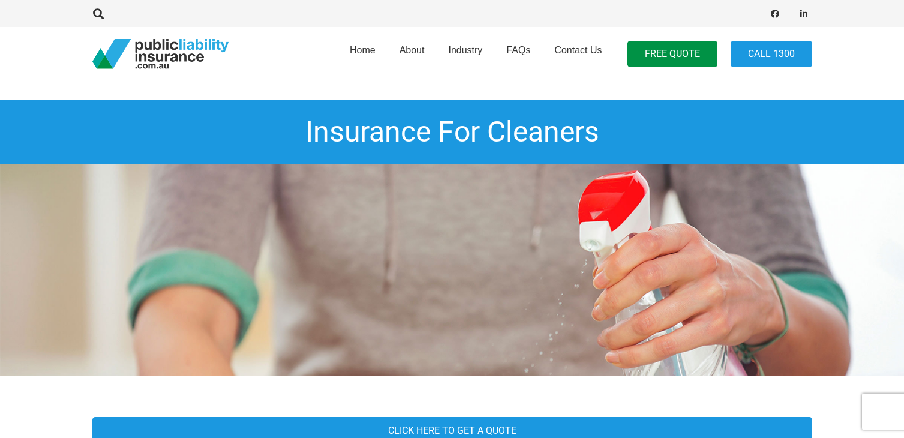  What do you see at coordinates (99, 14) in the screenshot?
I see `a: Search` at bounding box center [99, 14].